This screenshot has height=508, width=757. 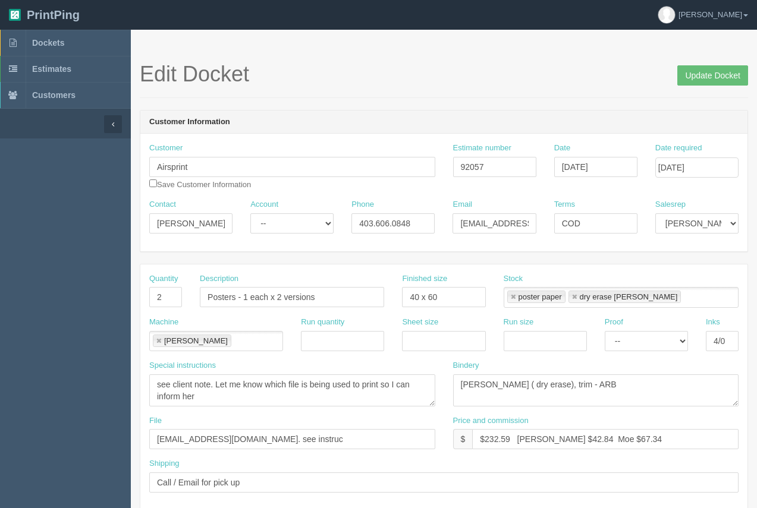 What do you see at coordinates (155, 421) in the screenshot?
I see `label: File` at bounding box center [155, 421].